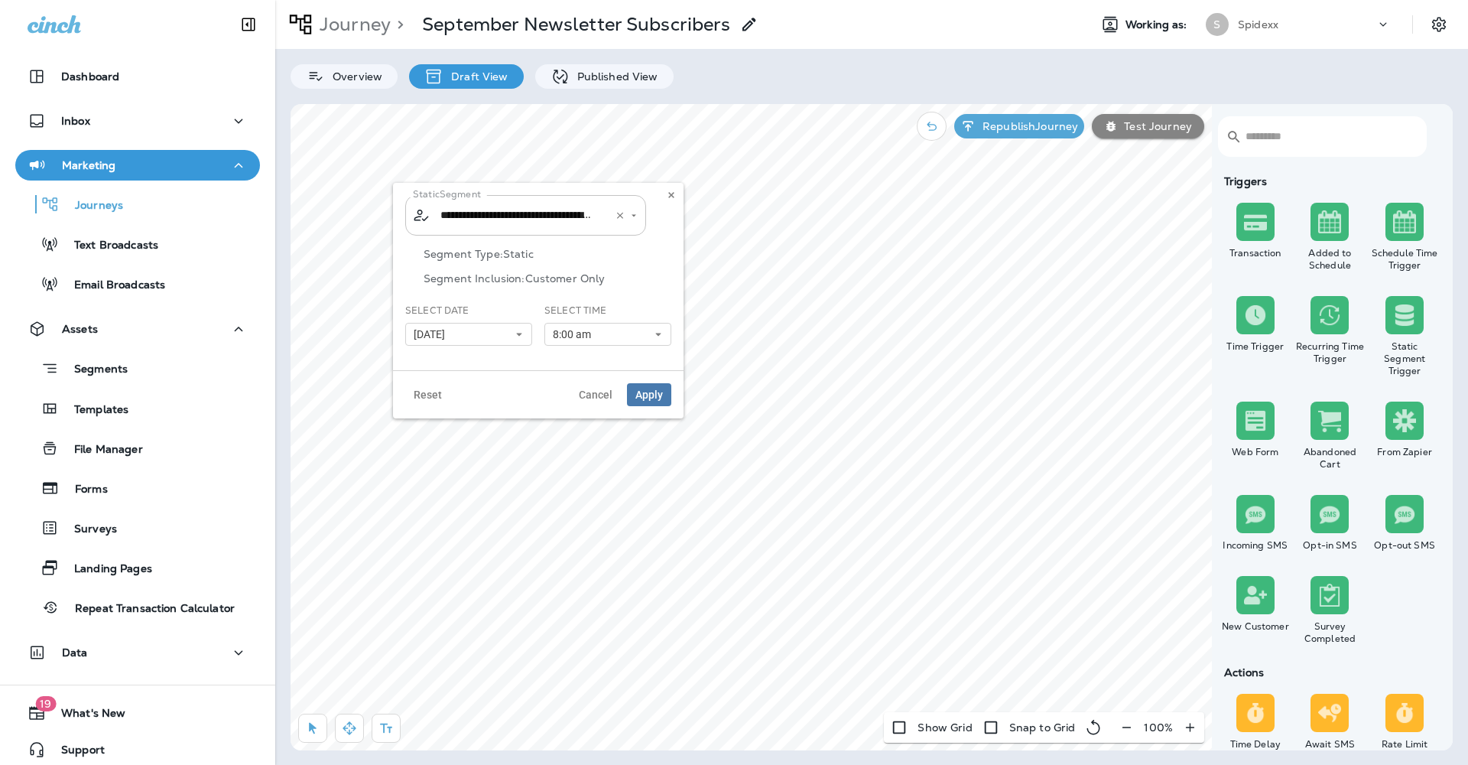  I want to click on span: Reset, so click(428, 395).